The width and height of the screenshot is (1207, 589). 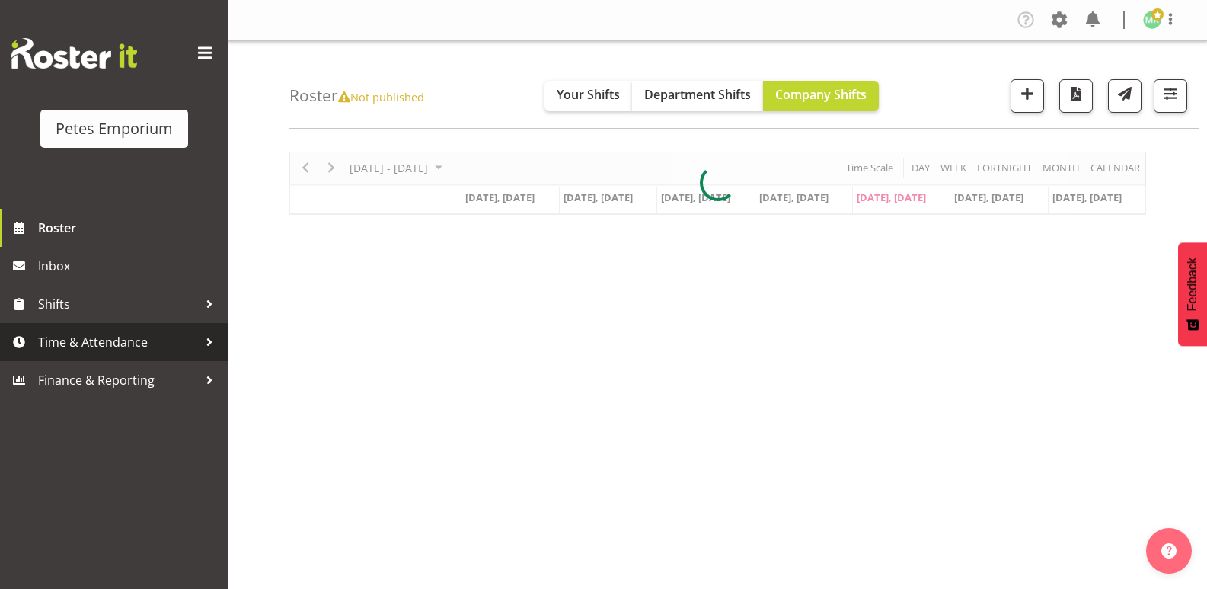 What do you see at coordinates (1076, 96) in the screenshot?
I see `button: Download a PDF of the roster according to the set date range.` at bounding box center [1076, 96].